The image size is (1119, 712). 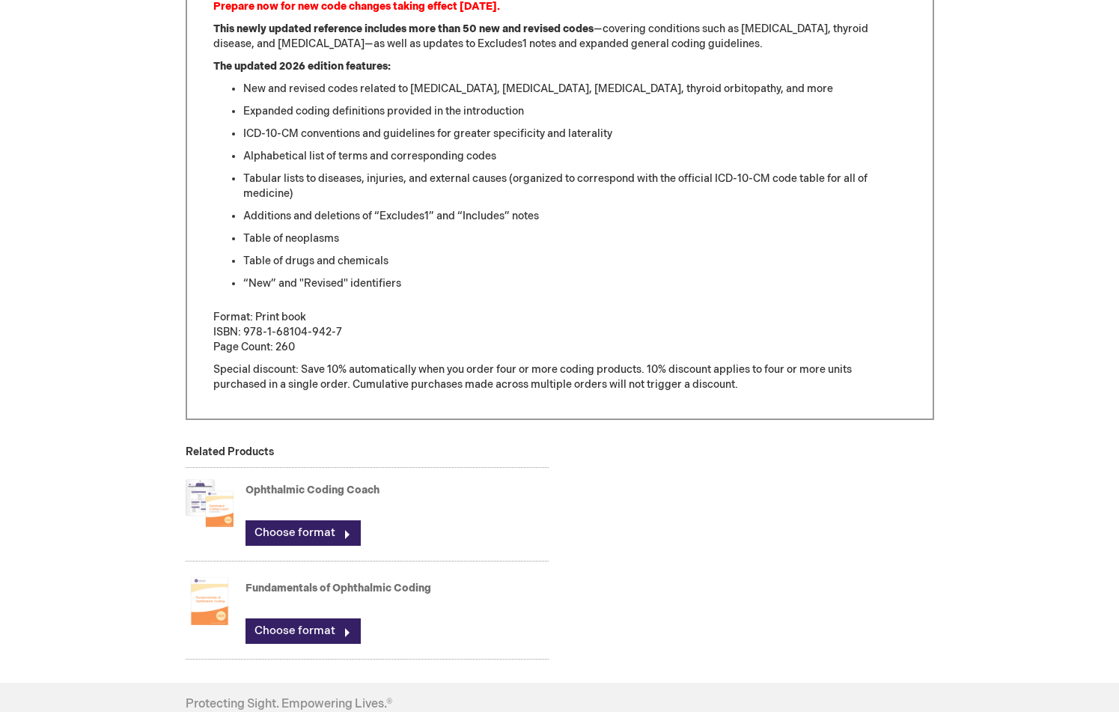 What do you see at coordinates (403, 28) in the screenshot?
I see `strong: This newly updated reference includes more than 50 new and revised codes` at bounding box center [403, 28].